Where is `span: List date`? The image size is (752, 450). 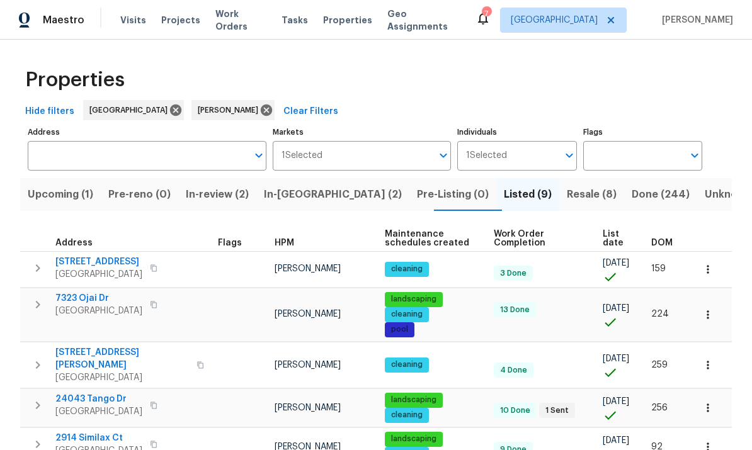
span: List date is located at coordinates (616, 239).